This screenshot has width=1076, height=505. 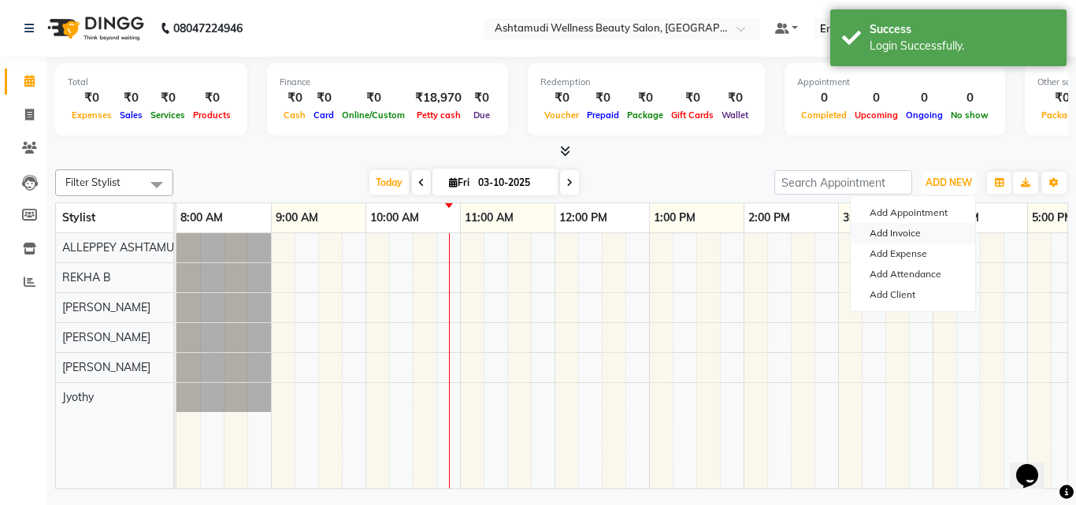 I want to click on span: Filter Stylist, so click(x=93, y=182).